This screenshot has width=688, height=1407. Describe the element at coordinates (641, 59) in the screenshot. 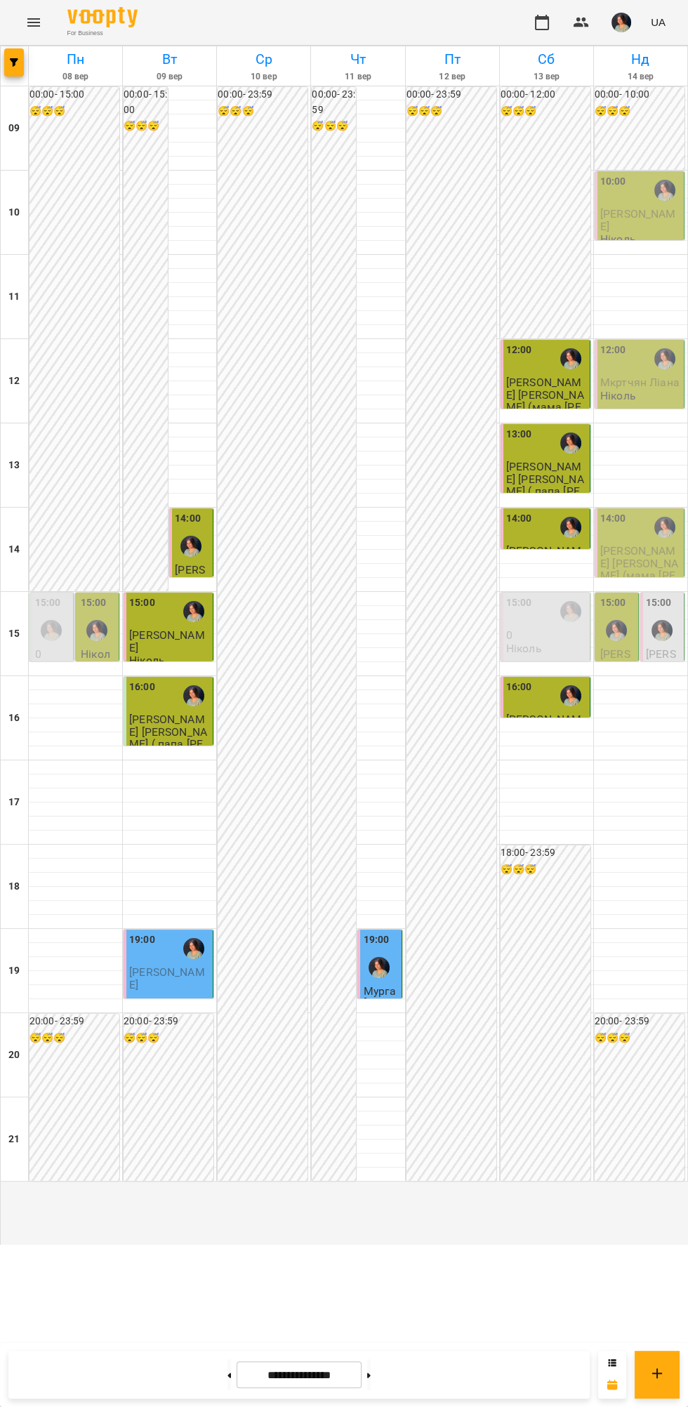

I see `h6: Нд` at that location.